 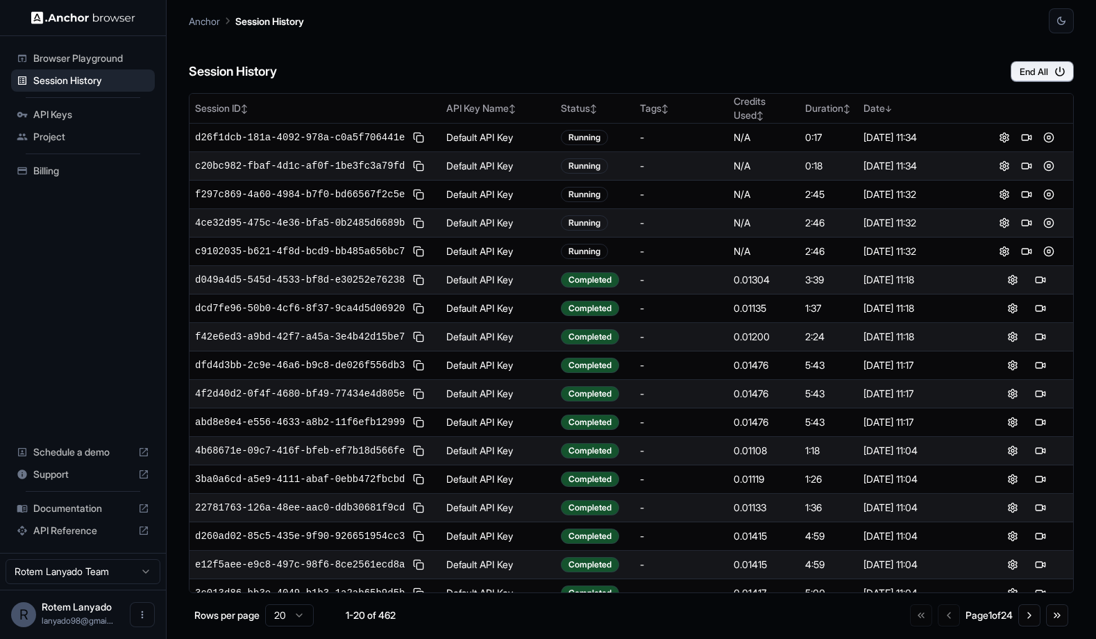 I want to click on div: Duration, so click(x=829, y=108).